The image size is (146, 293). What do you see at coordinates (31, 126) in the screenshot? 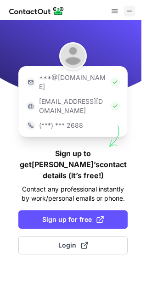
I see `img: https://contactout.com/extension/app/static/media/login-phone-icon.bacfcb865e29de816d437549d7f4cb...` at bounding box center [31, 126].